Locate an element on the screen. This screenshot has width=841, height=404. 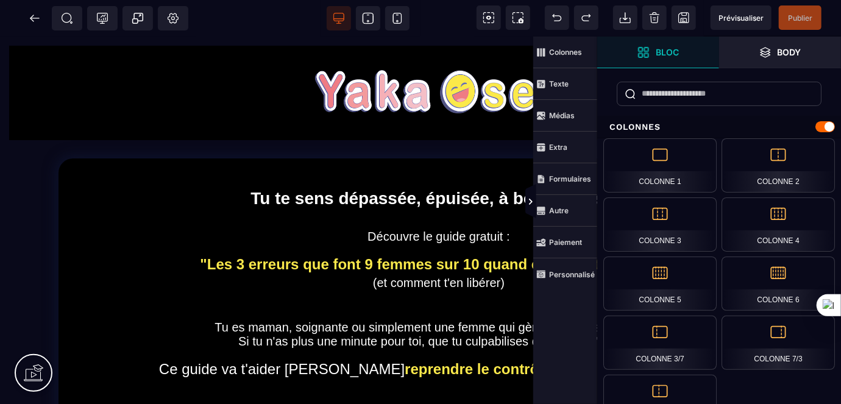
span: Enregistrer le contenu is located at coordinates (801, 18).